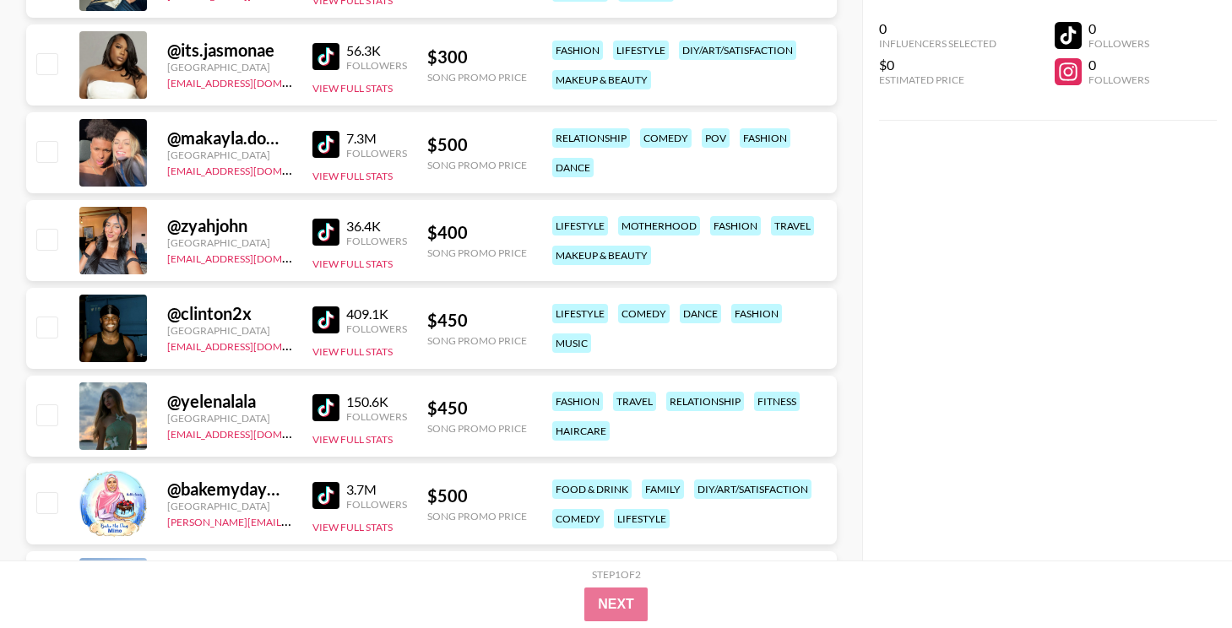 Image resolution: width=1232 pixels, height=628 pixels. I want to click on div: @ clinton2x, so click(230, 313).